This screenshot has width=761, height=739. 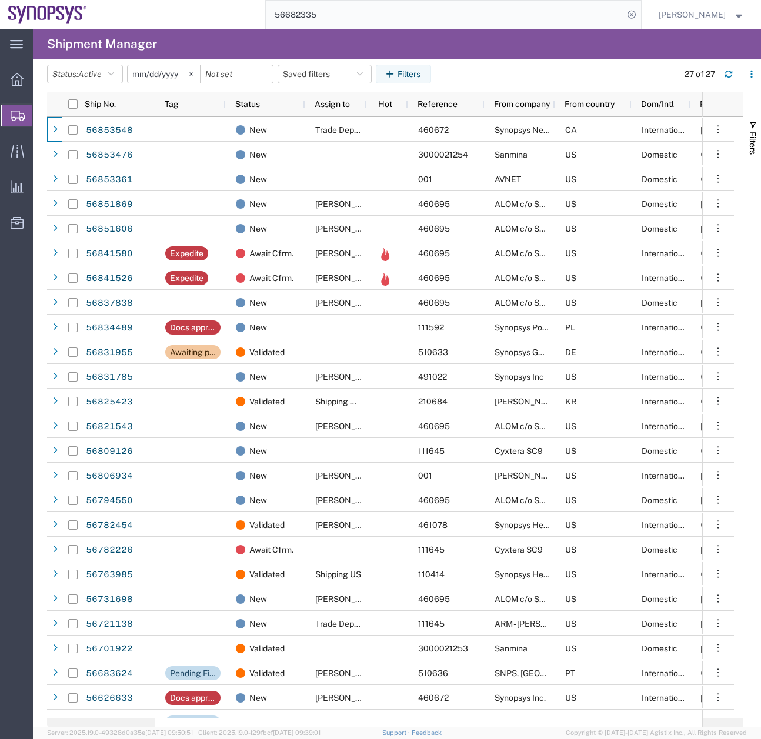 I want to click on span: Active, so click(x=90, y=74).